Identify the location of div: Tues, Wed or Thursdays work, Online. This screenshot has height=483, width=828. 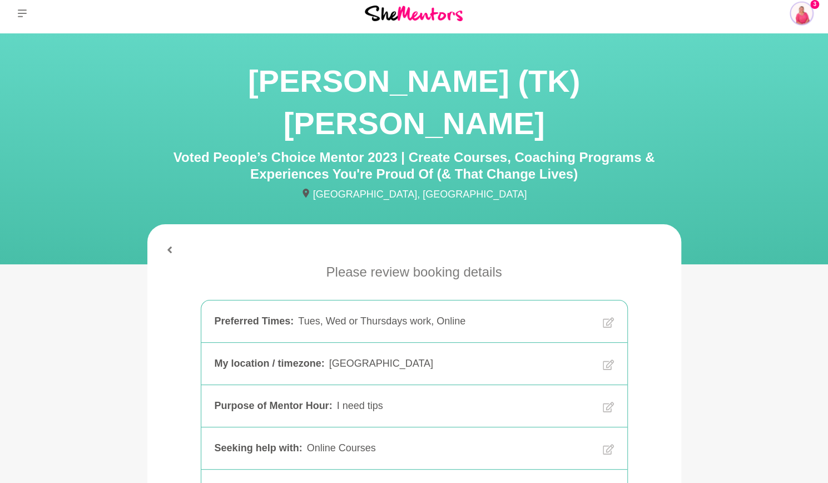
(446, 321).